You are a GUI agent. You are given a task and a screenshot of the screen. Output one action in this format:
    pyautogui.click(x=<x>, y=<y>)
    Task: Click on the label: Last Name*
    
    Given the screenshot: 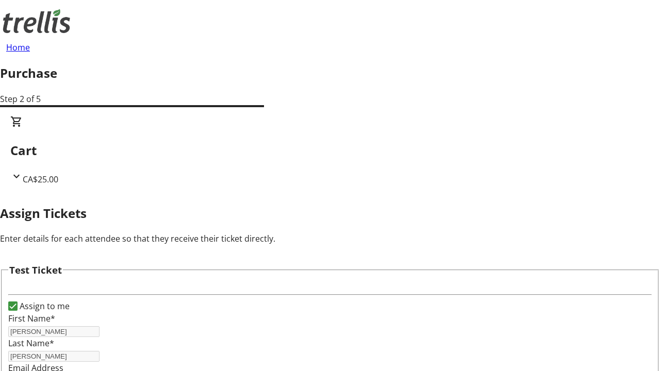 What is the action you would take?
    pyautogui.click(x=31, y=343)
    